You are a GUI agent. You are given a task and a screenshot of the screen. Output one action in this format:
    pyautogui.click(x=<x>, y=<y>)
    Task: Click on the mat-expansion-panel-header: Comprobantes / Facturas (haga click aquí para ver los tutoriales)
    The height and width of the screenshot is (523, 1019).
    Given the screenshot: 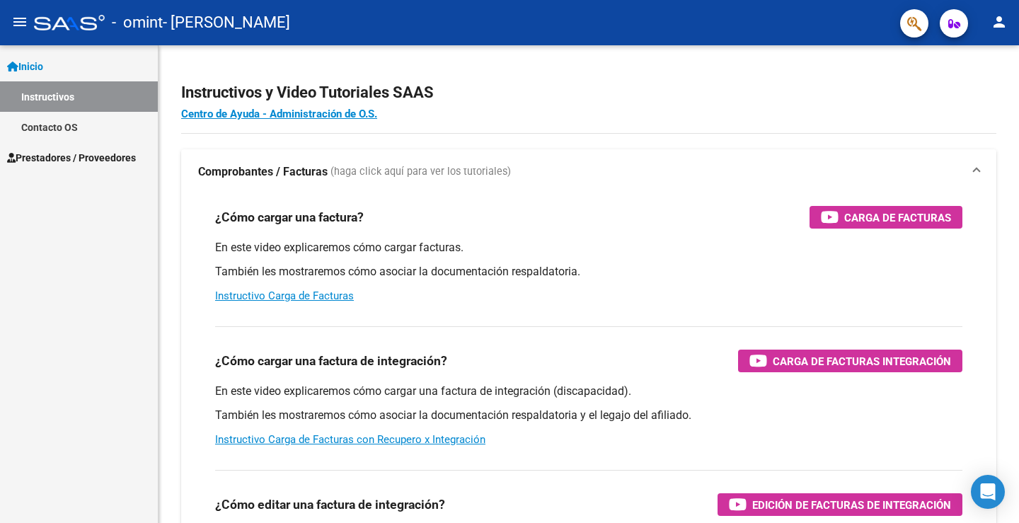 What is the action you would take?
    pyautogui.click(x=589, y=172)
    